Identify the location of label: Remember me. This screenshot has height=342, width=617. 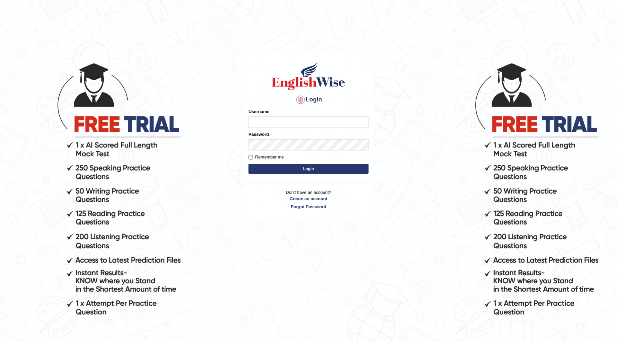
(266, 157).